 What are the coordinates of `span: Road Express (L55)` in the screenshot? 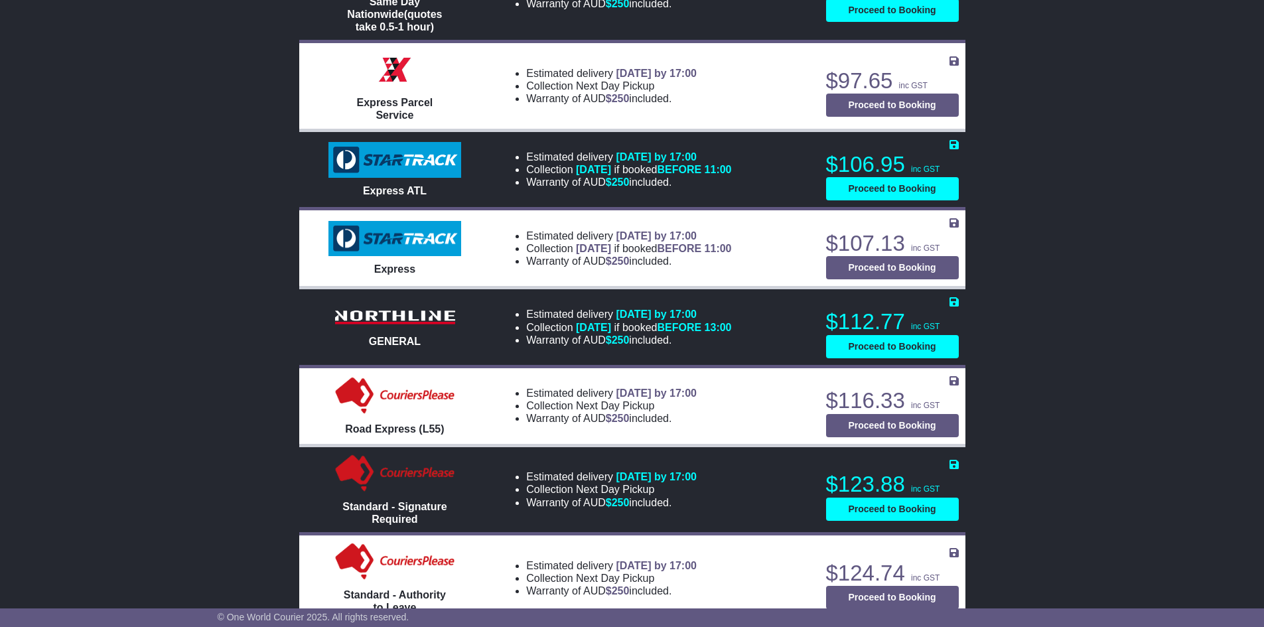 It's located at (394, 429).